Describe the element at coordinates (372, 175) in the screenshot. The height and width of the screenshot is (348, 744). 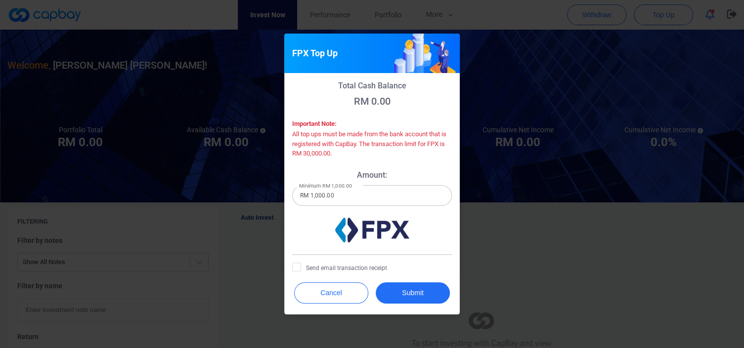
I see `p: Amount:` at that location.